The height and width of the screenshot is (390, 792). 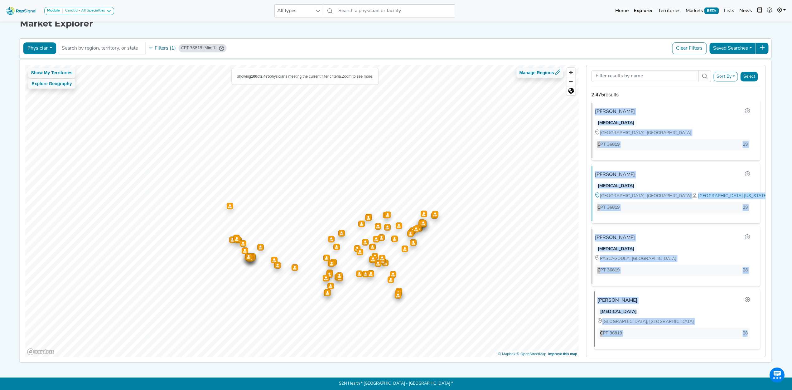 I want to click on span: Showing of physicians meeting the current filter criteria., so click(x=289, y=76).